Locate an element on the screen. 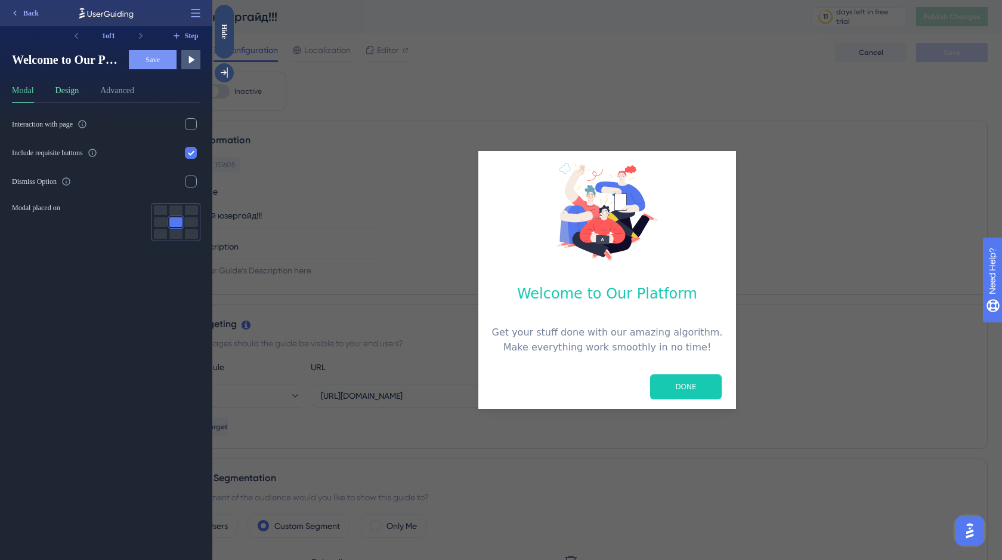 This screenshot has height=560, width=1002. span: Back is located at coordinates (31, 13).